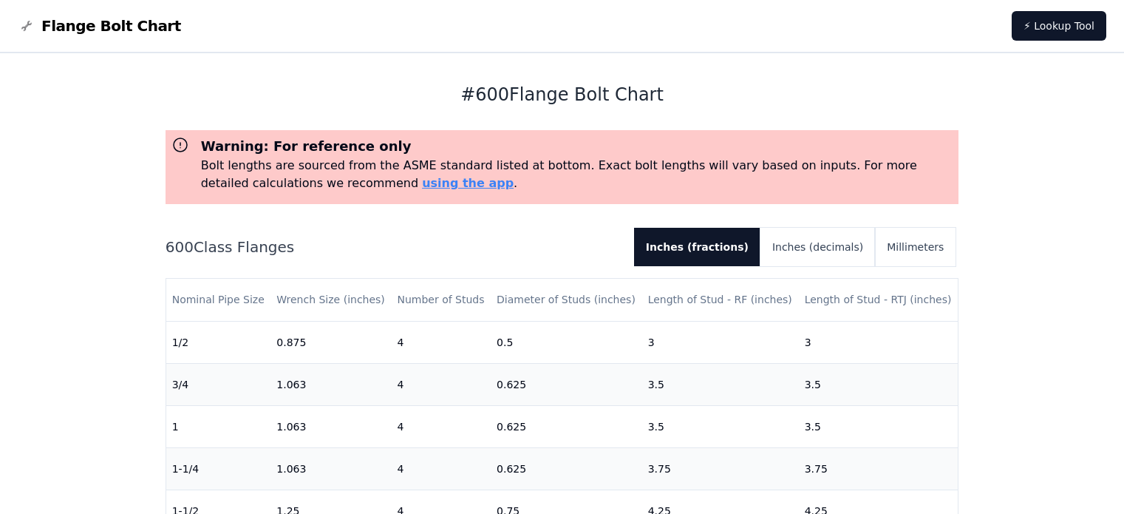 The image size is (1124, 514). Describe the element at coordinates (562, 95) in the screenshot. I see `h1: # 600 Flange Bolt Chart` at that location.